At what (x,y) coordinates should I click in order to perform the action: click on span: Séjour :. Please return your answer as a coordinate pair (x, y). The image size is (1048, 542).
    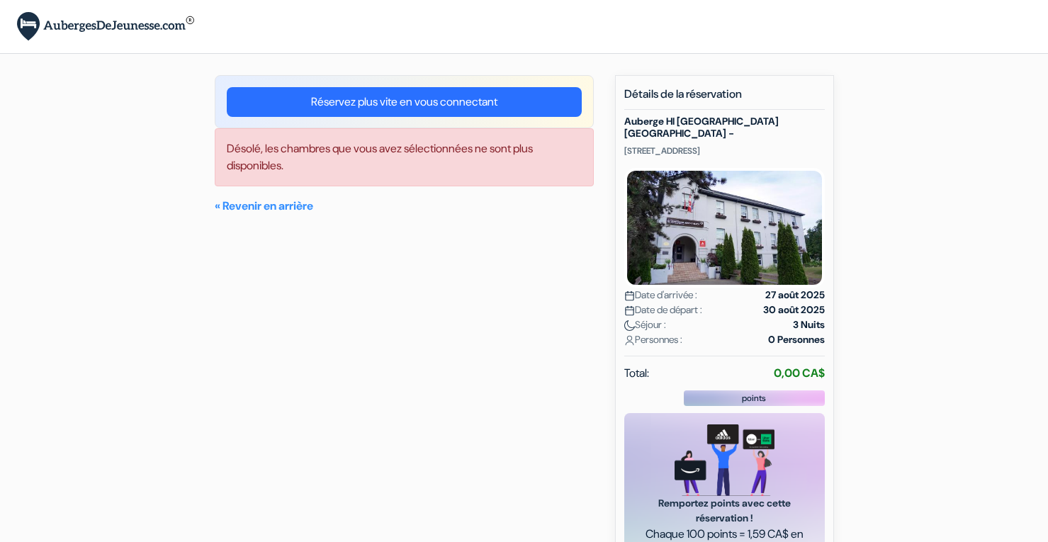
    Looking at the image, I should click on (645, 324).